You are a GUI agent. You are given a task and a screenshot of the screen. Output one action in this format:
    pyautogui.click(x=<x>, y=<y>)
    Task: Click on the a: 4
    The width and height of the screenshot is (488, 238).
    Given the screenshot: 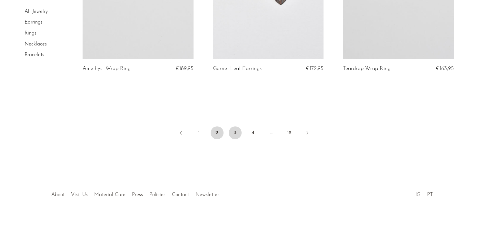 What is the action you would take?
    pyautogui.click(x=253, y=133)
    